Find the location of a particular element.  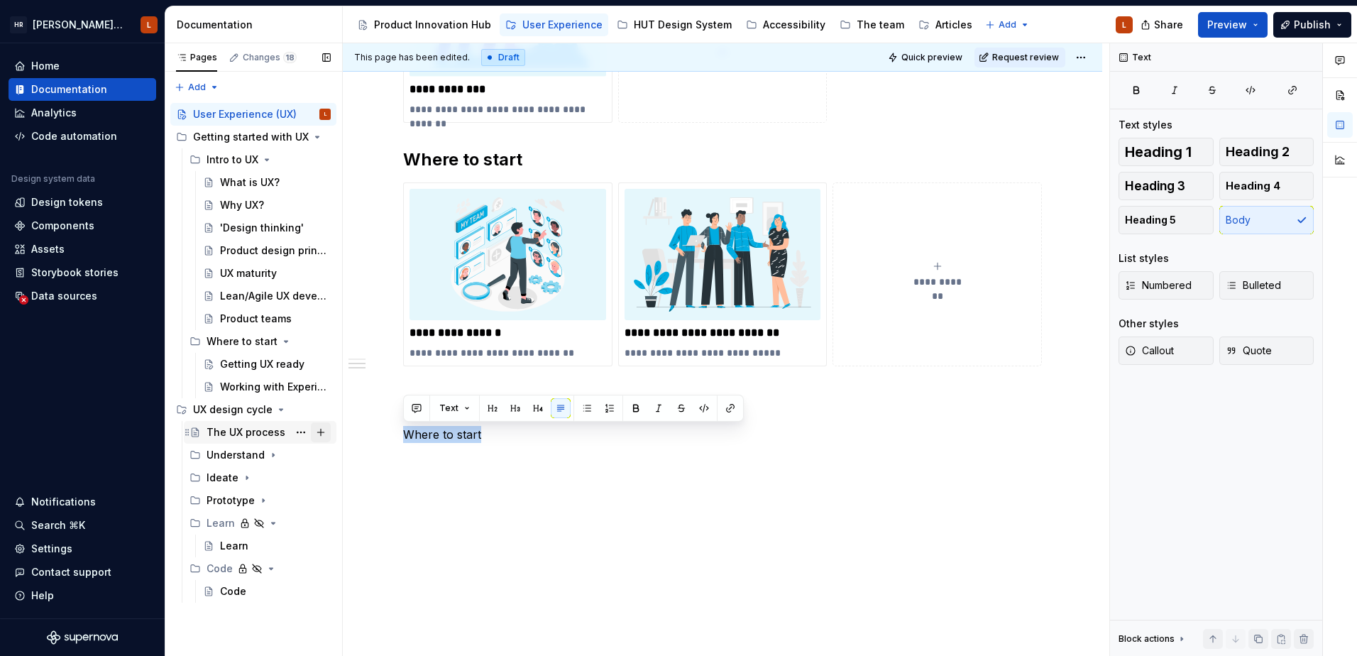

div: UX design cycle is located at coordinates (233, 410).